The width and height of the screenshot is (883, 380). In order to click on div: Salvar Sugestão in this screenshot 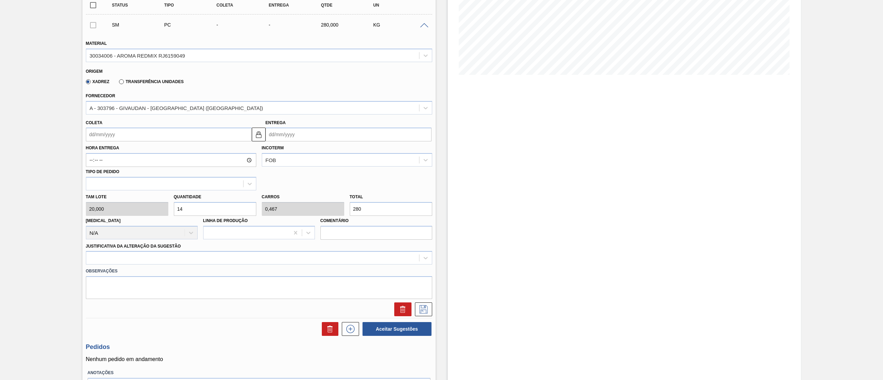, I will do `click(422, 309)`.